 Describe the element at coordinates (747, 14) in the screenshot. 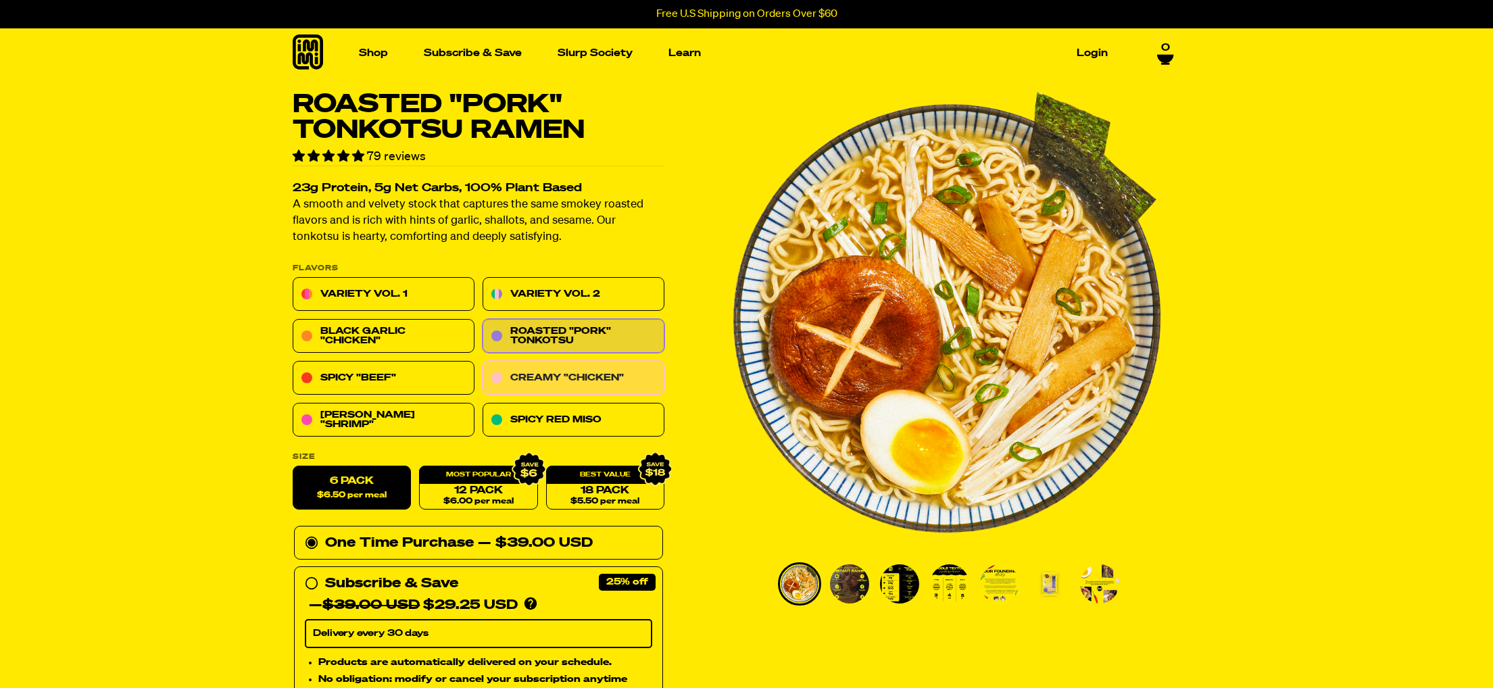

I see `p: Free U.S Shipping on Orders Over $60` at that location.